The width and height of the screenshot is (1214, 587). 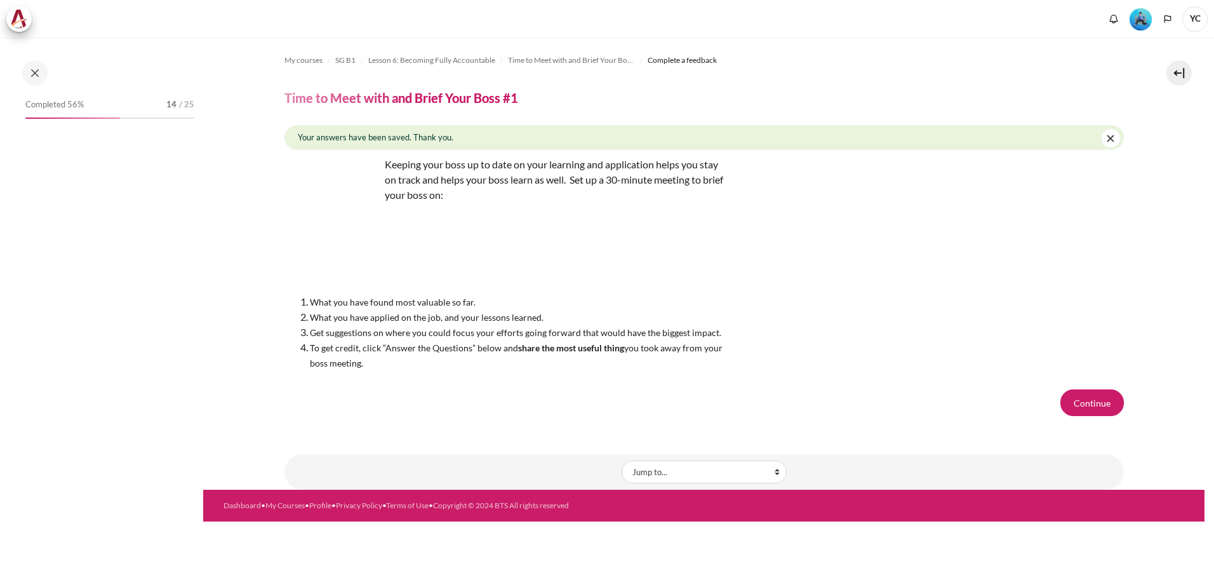 What do you see at coordinates (704, 264) in the screenshot?
I see `section: Content` at bounding box center [704, 264].